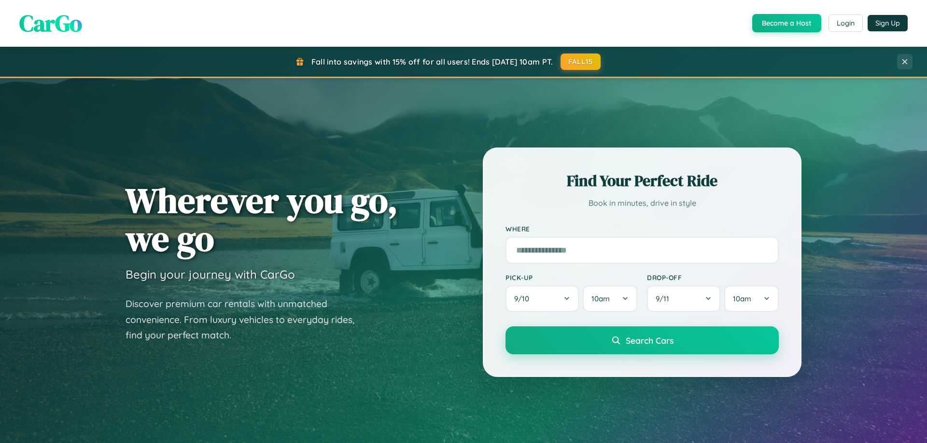 Image resolution: width=927 pixels, height=443 pixels. Describe the element at coordinates (845, 23) in the screenshot. I see `button: Login` at that location.